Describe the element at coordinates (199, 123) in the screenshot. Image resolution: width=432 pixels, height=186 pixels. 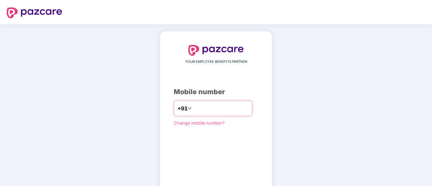
I see `span: Change mobile number?` at that location.